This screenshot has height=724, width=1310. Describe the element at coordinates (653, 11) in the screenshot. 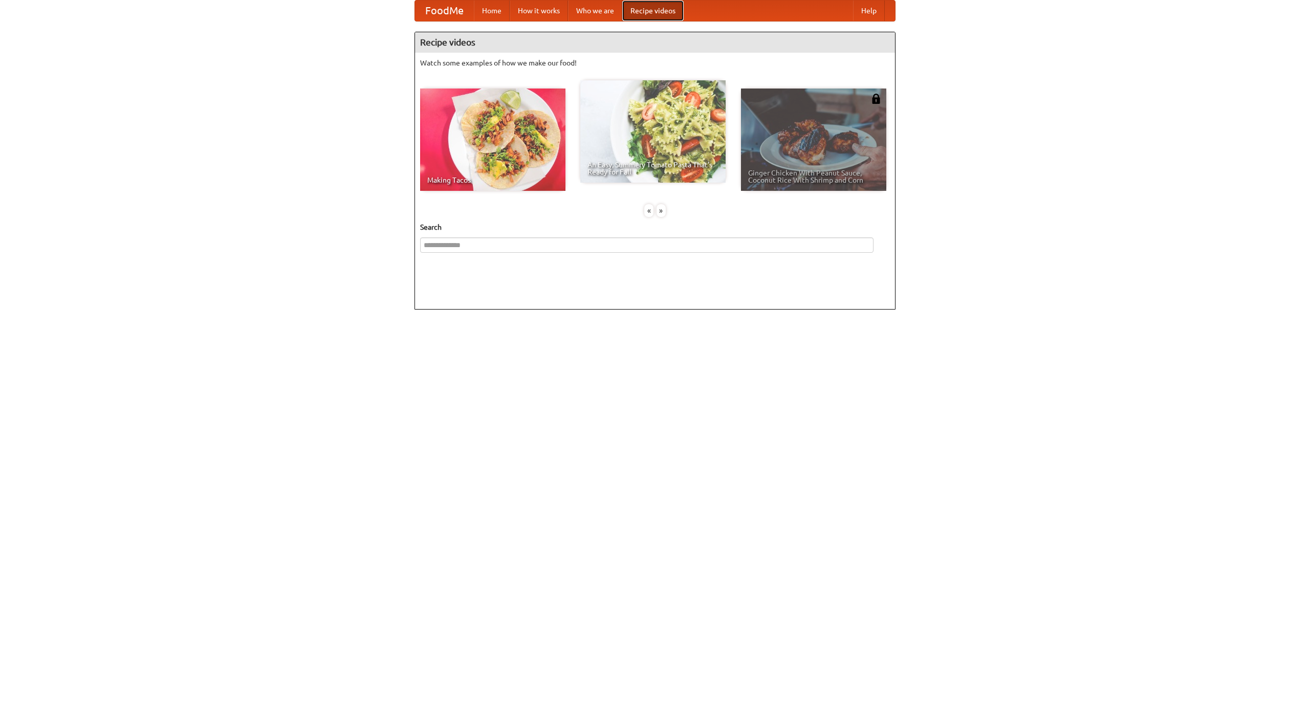

I see `a: Recipe videos` at that location.